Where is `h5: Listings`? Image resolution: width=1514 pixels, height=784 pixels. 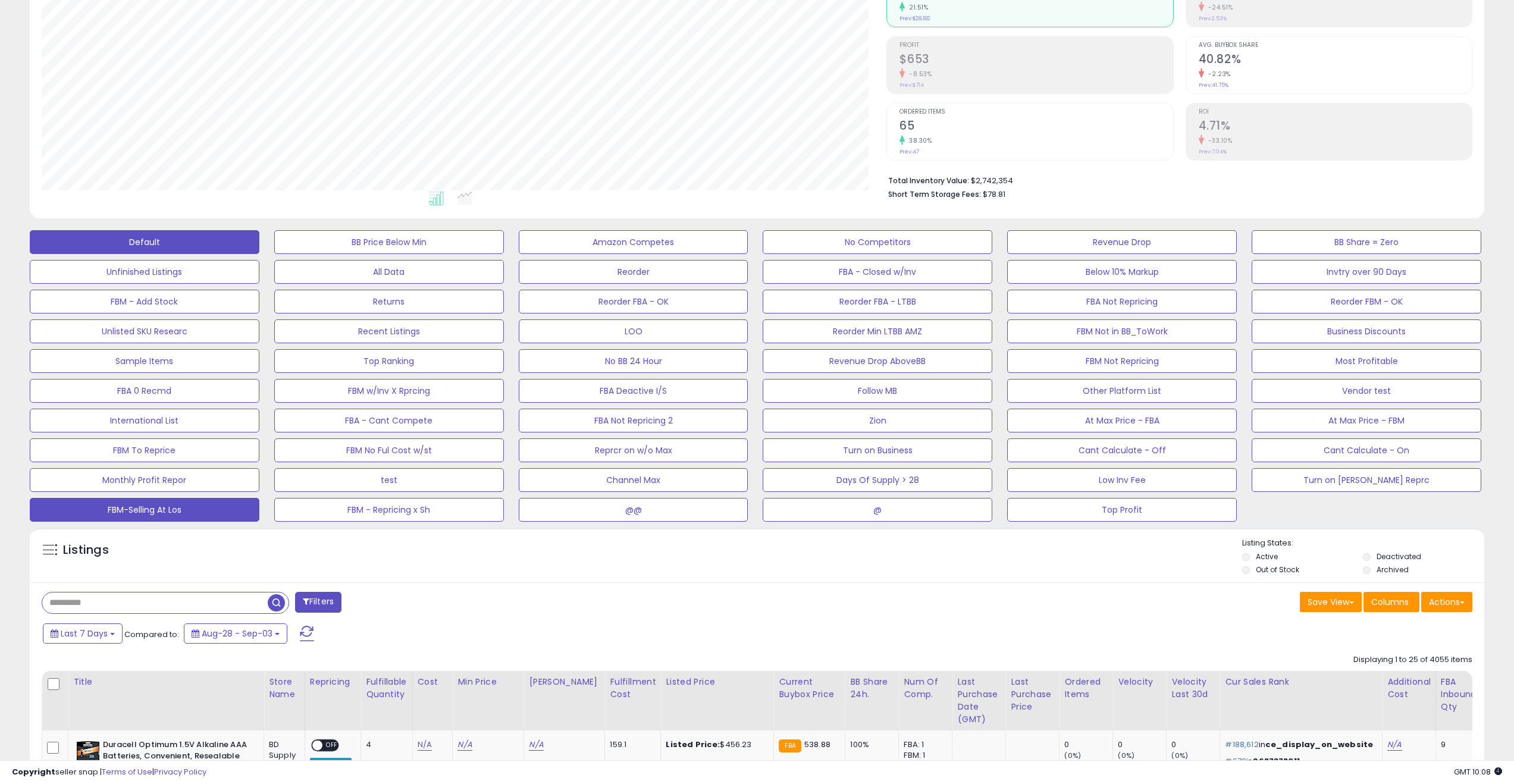
h5: Listings is located at coordinates (86, 550).